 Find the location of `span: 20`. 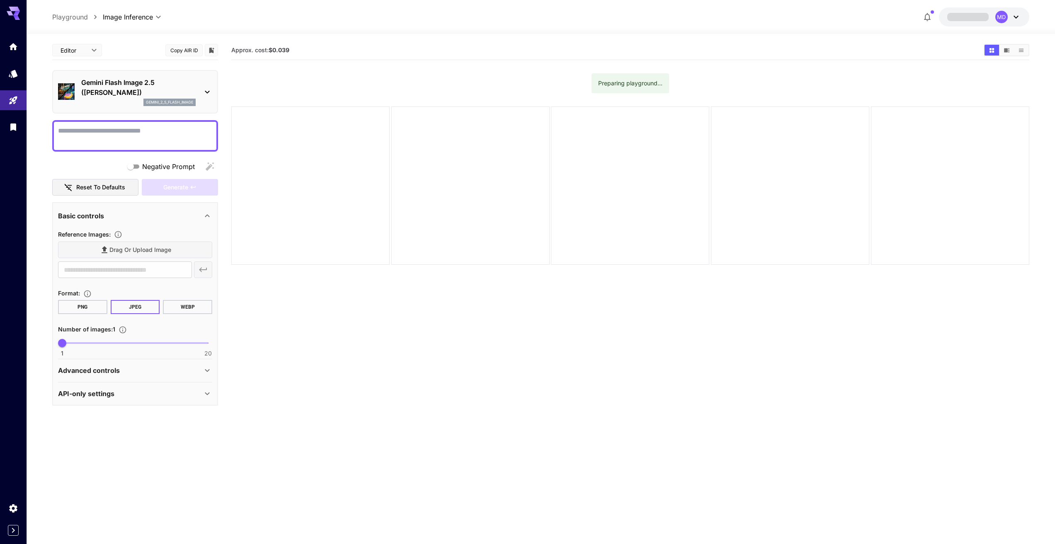

span: 20 is located at coordinates (208, 353).